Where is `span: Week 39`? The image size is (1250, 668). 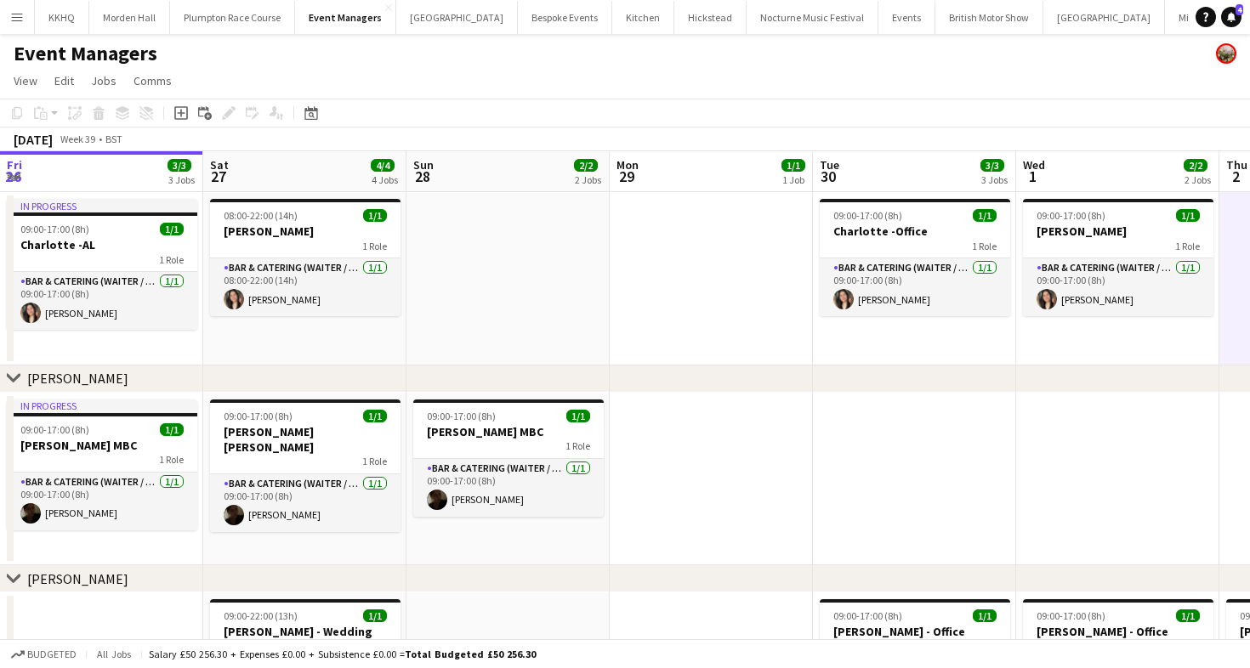
span: Week 39 is located at coordinates (77, 139).